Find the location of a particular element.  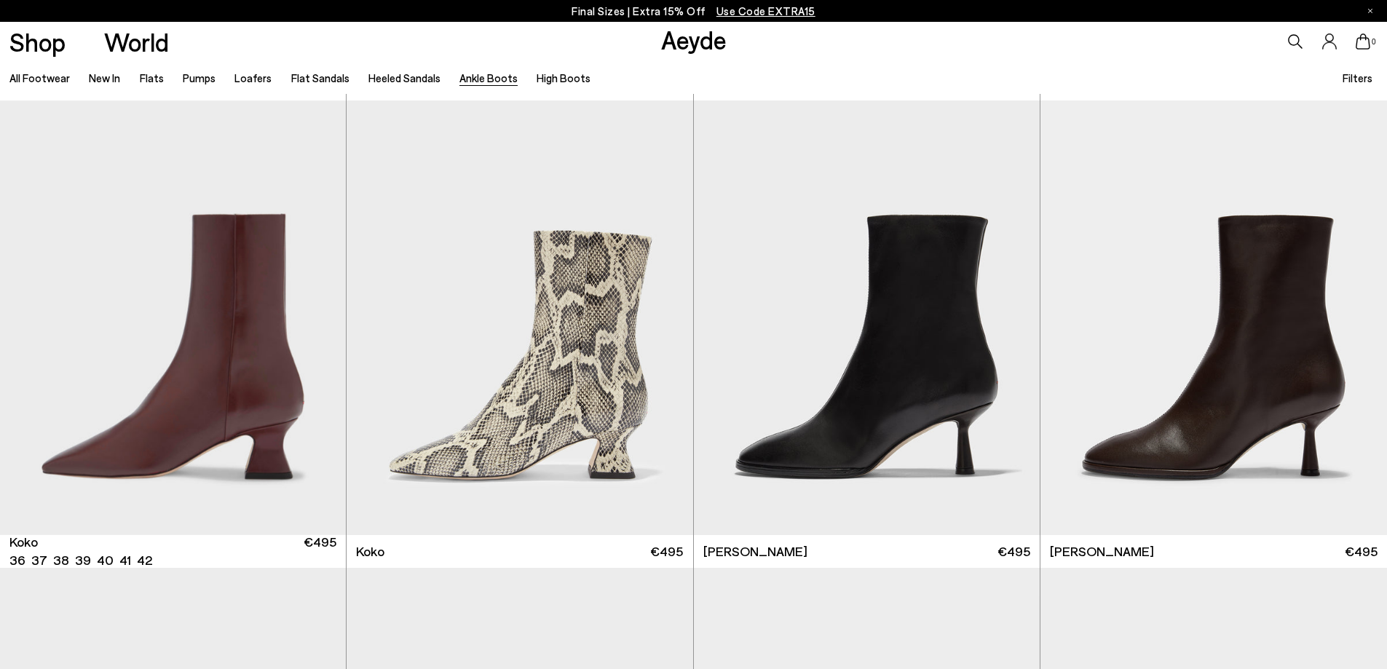

ul: variant is located at coordinates (79, 560).